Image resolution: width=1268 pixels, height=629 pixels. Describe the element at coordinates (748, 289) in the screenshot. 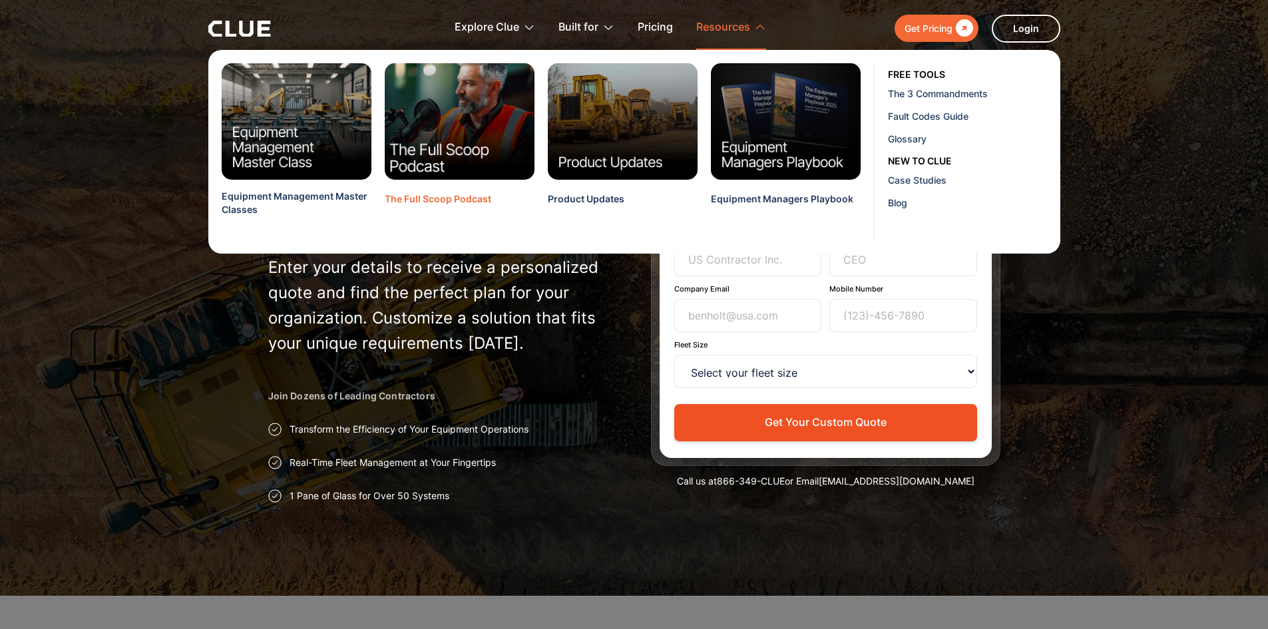

I see `label: Company Email` at that location.